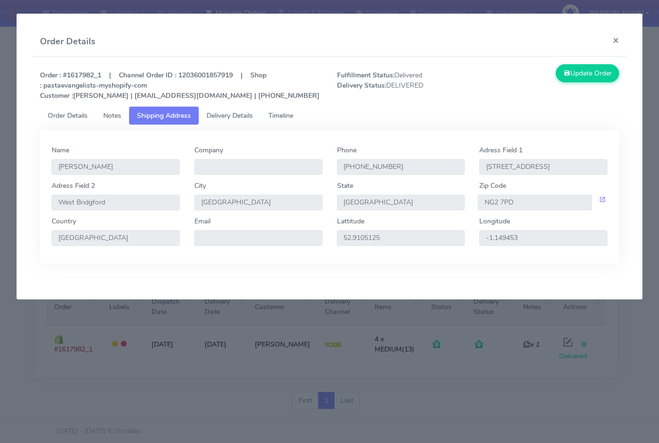 The image size is (659, 443). Describe the element at coordinates (60, 150) in the screenshot. I see `label: Name` at that location.